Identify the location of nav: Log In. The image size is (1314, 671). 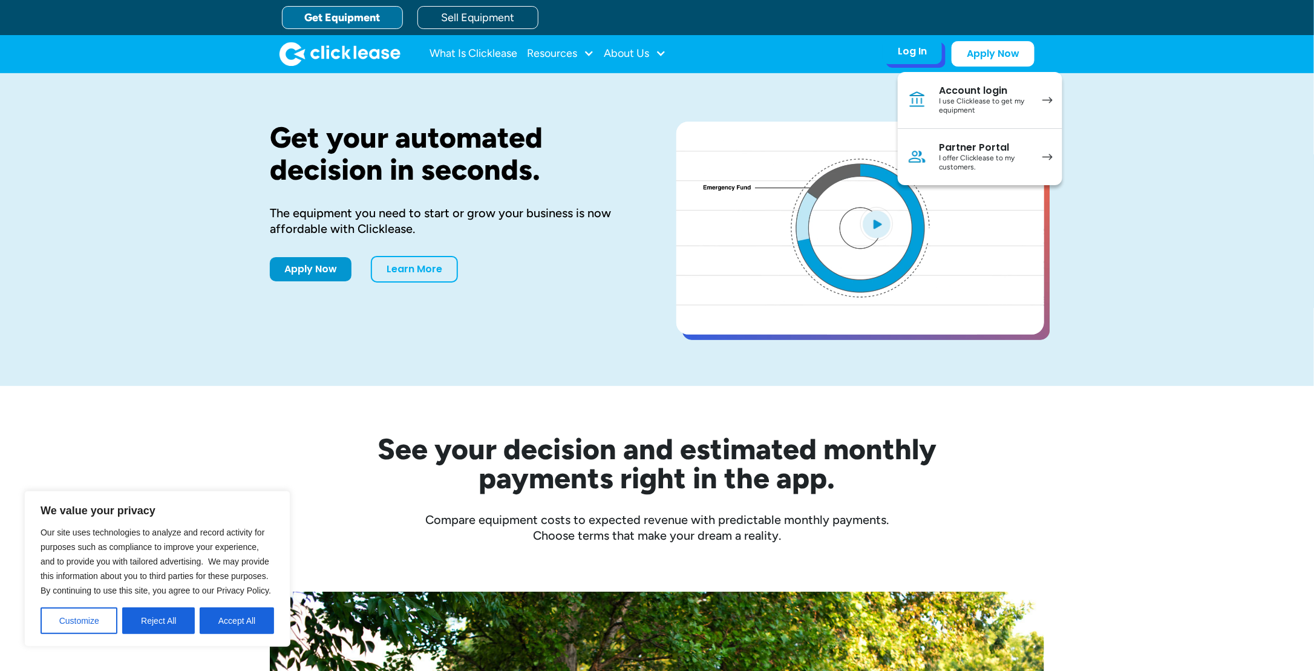
(980, 128).